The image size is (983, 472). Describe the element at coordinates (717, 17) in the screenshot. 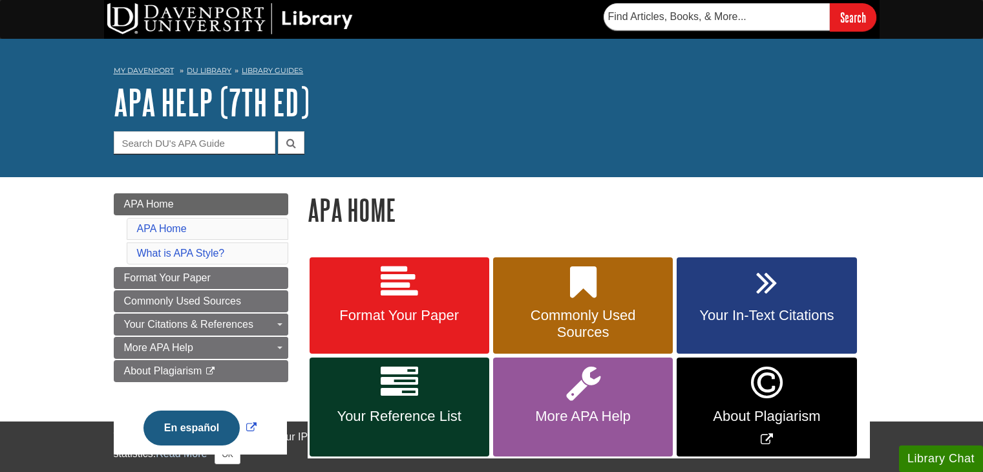

I see `input: Find Articles, Books, & More...` at that location.